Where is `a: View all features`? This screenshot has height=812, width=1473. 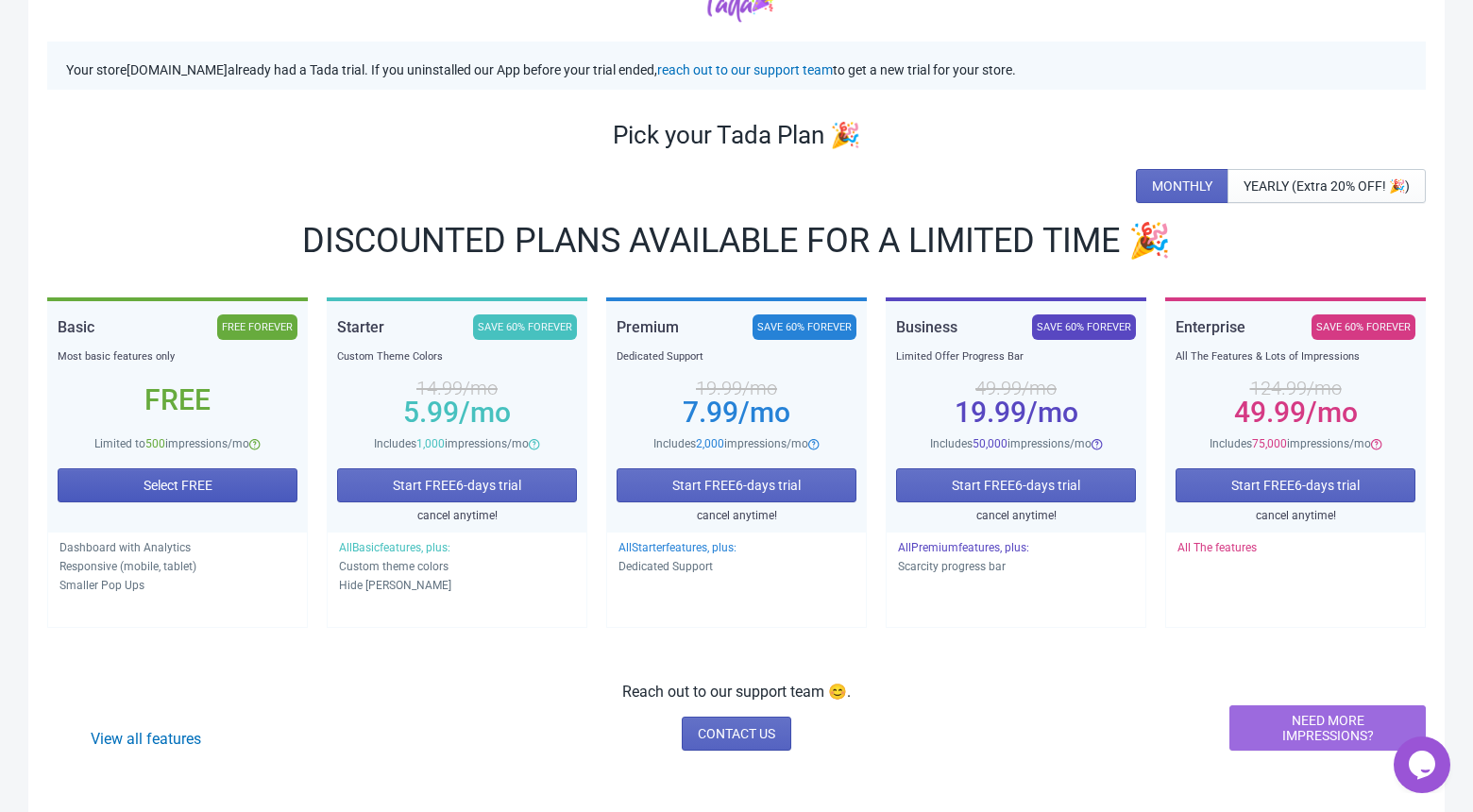 a: View all features is located at coordinates (145, 738).